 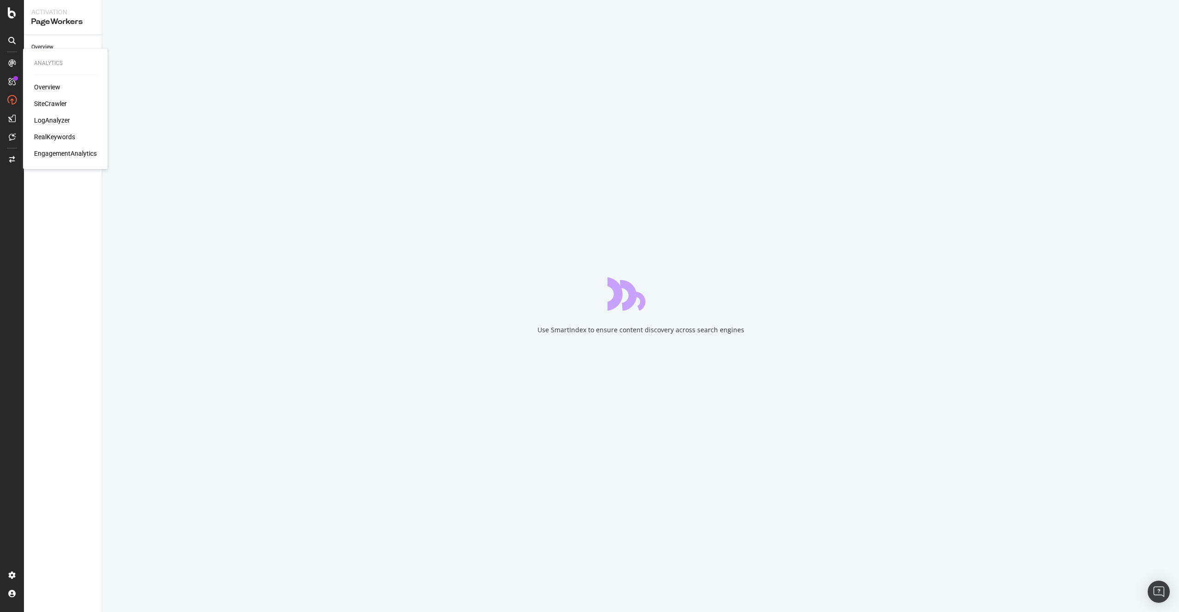 I want to click on div: RealKeywords, so click(x=54, y=137).